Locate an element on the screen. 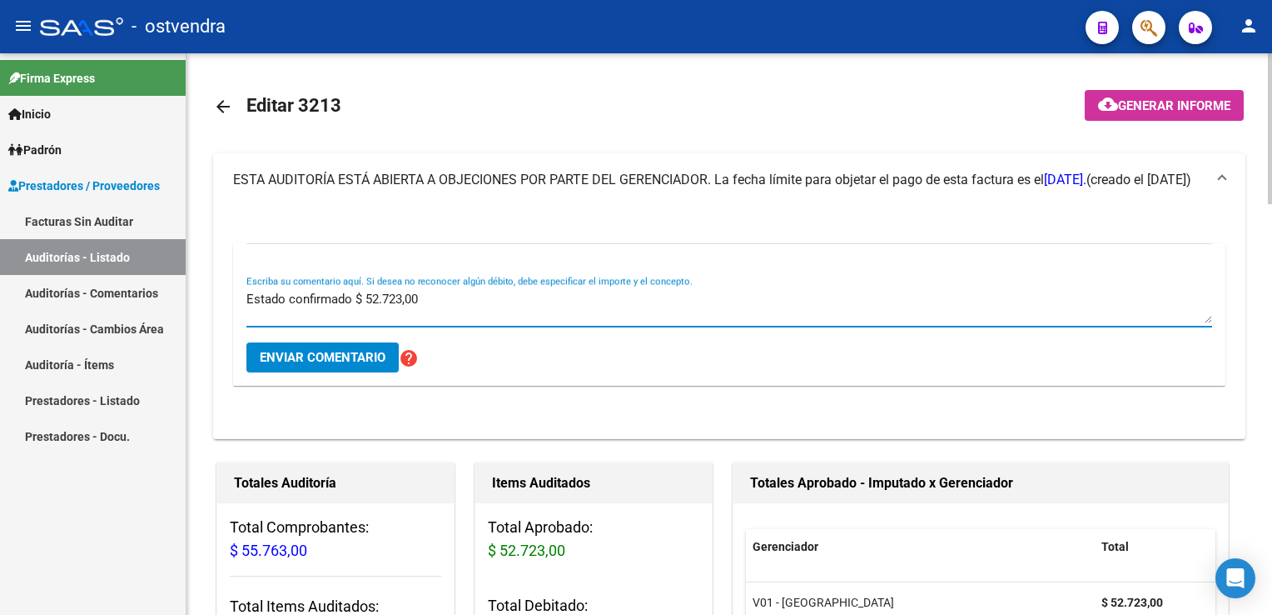  div: Open Intercom Messenger is located at coordinates (1236, 578).